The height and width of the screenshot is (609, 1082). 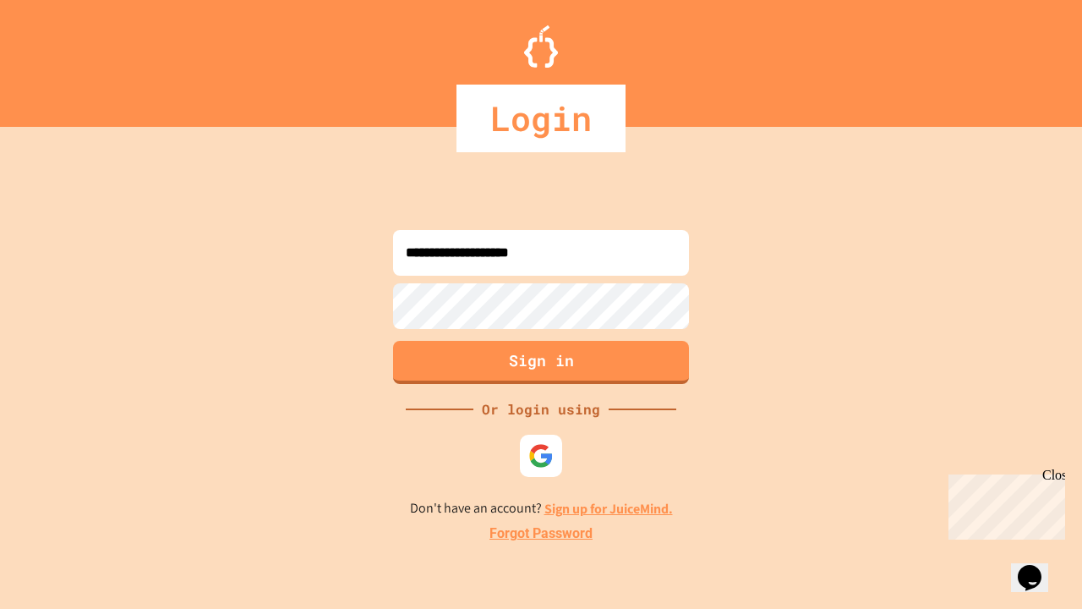 I want to click on div: Login, so click(x=541, y=118).